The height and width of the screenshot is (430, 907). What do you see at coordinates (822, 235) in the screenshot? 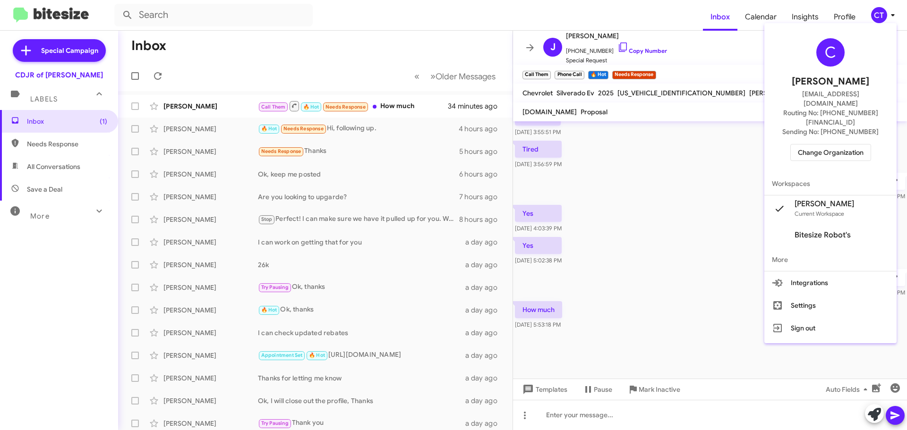
I see `span: Bitesize Robot's` at bounding box center [822, 235].